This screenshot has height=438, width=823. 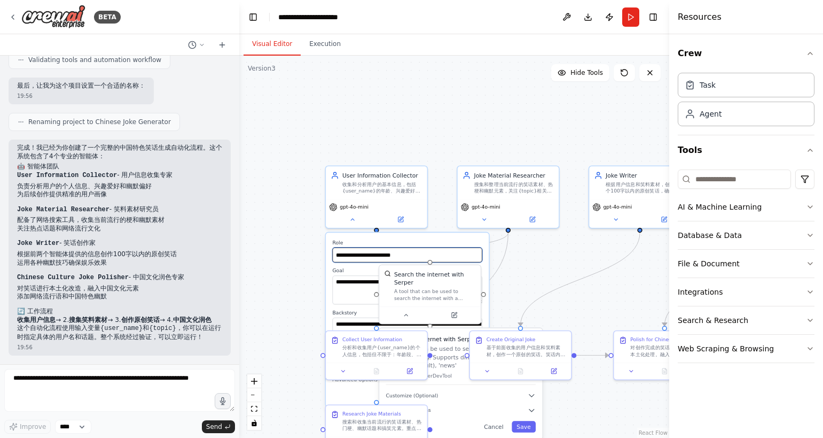 What do you see at coordinates (99, 122) in the screenshot?
I see `span: Renaming project to Chinese Joke Generator` at bounding box center [99, 122].